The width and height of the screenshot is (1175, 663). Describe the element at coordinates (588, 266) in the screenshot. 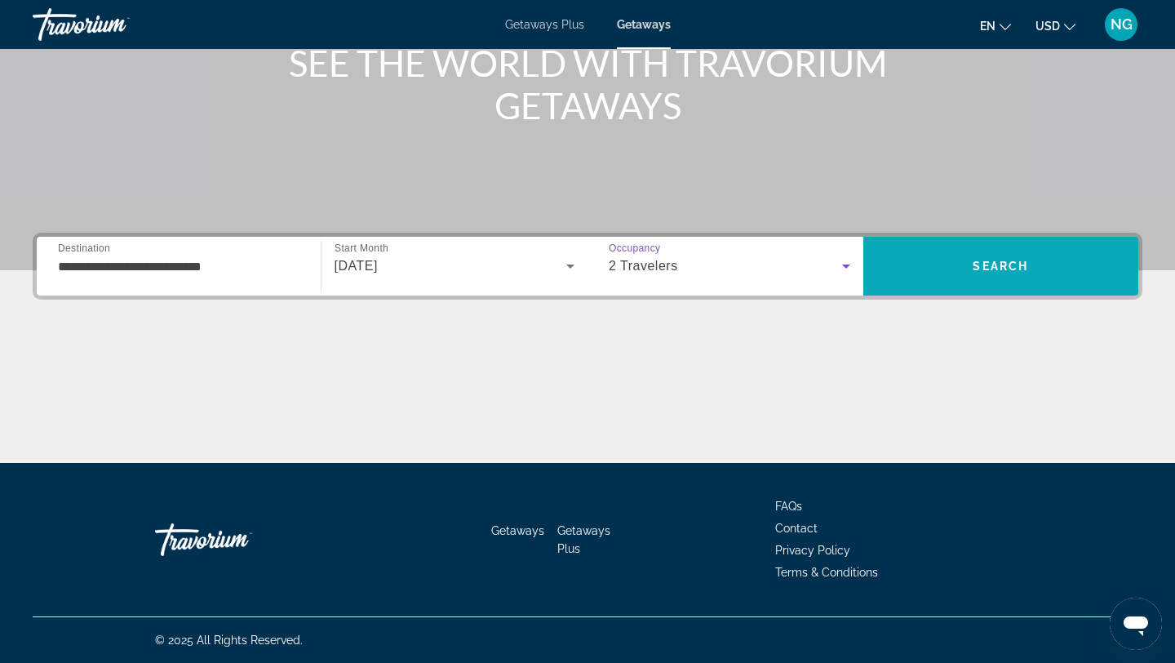

I see `div: Search widget` at that location.